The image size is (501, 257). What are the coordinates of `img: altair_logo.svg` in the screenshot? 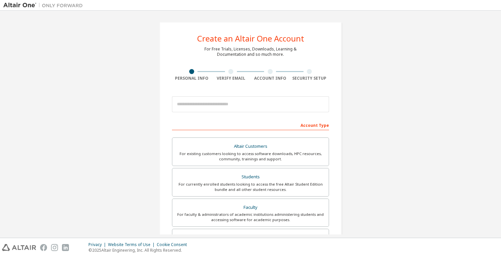 It's located at (19, 247).